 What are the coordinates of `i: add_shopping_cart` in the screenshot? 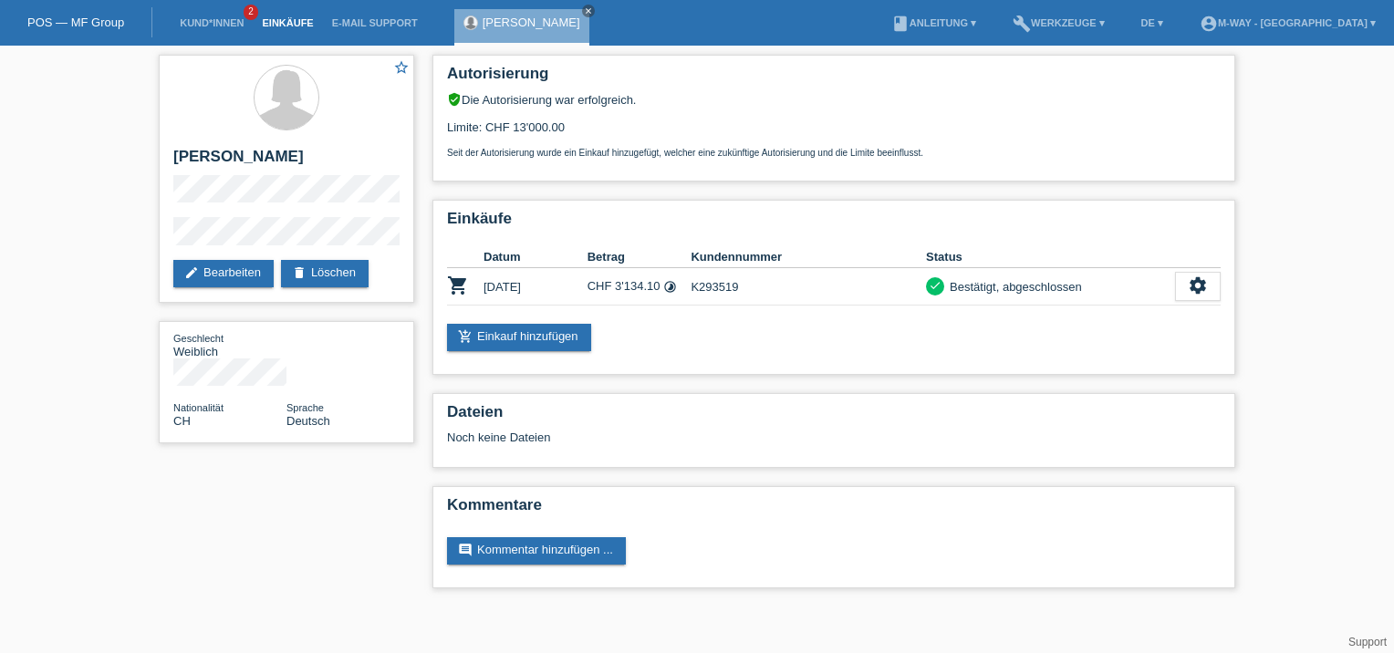 It's located at (465, 337).